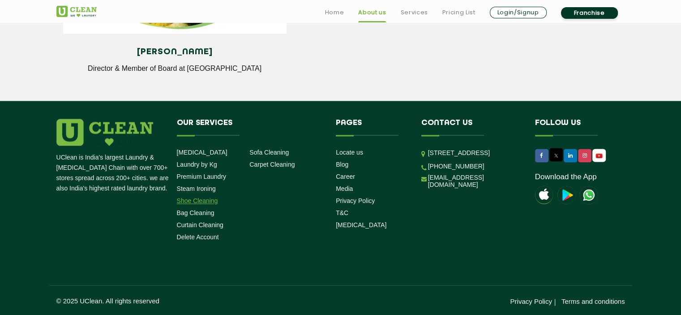 This screenshot has height=315, width=681. What do you see at coordinates (250, 127) in the screenshot?
I see `h4: Our Services` at bounding box center [250, 127].